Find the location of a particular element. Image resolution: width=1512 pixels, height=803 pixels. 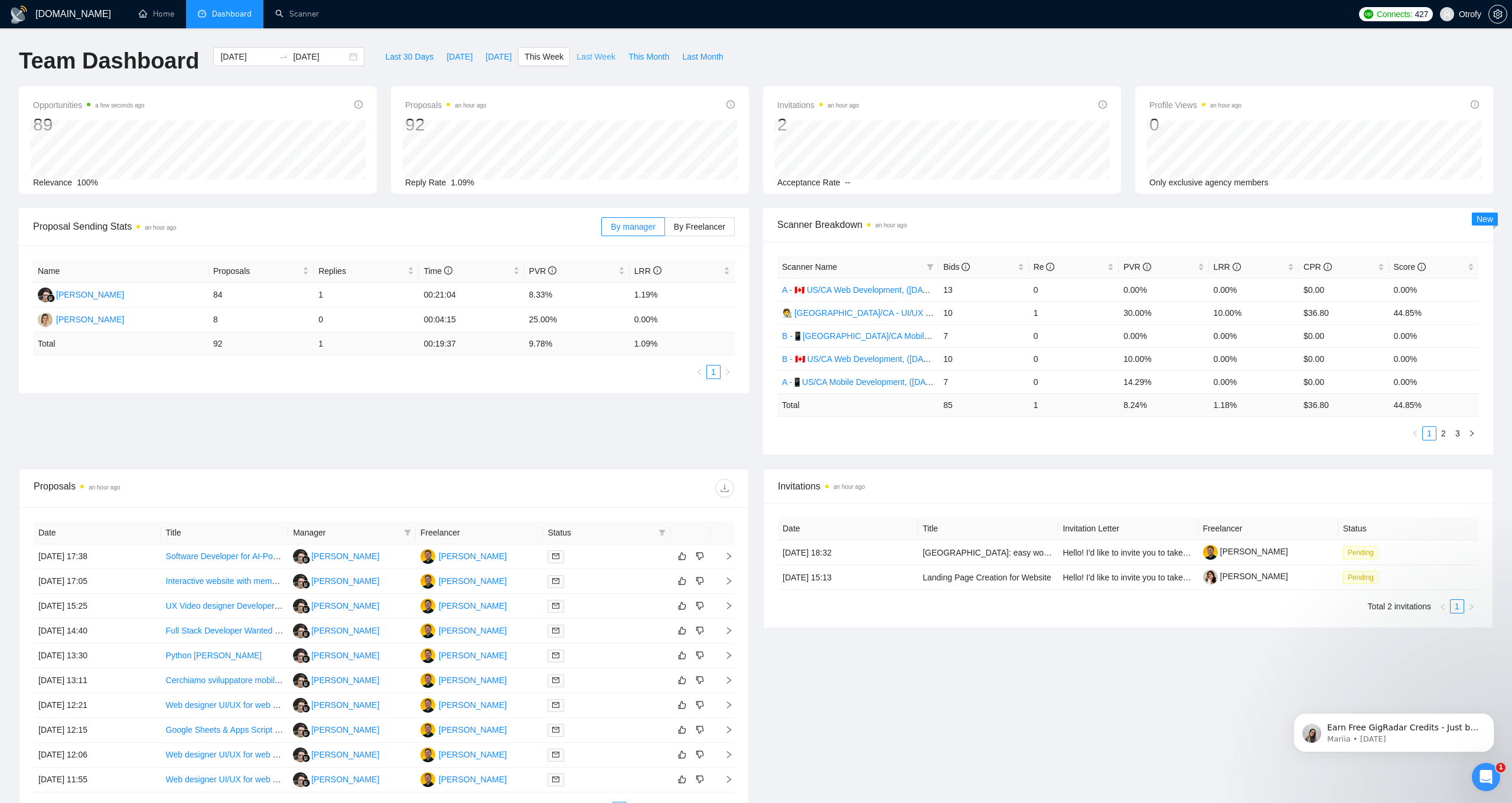

span: 1 is located at coordinates (1500, 768).